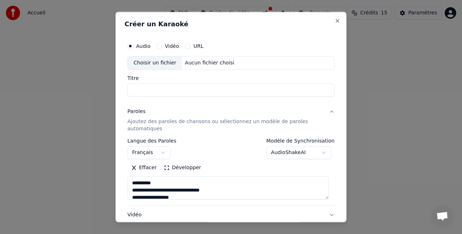 The width and height of the screenshot is (462, 234). What do you see at coordinates (144, 168) in the screenshot?
I see `button: Effacer` at bounding box center [144, 168].